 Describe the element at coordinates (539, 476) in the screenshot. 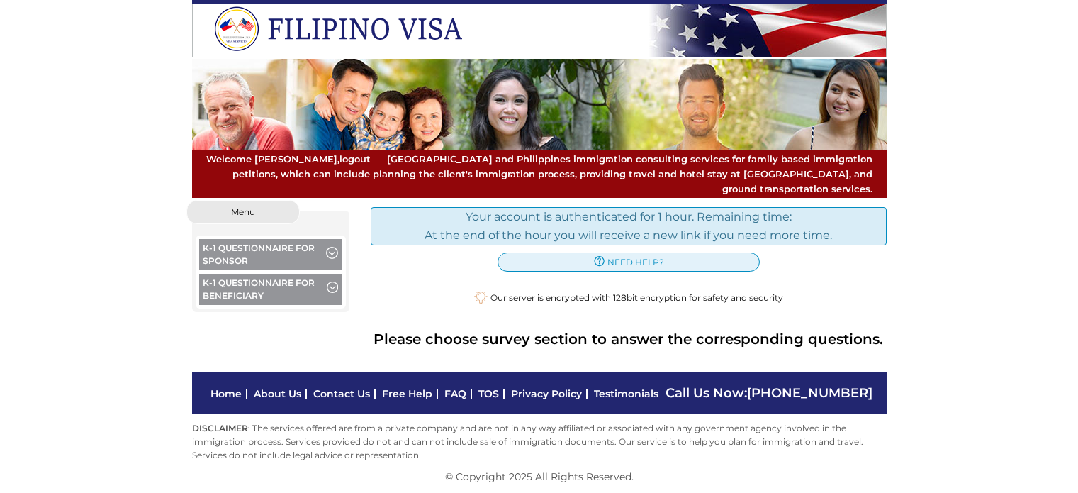

I see `p: © Copyright 2025 All Rights Reserved.` at that location.